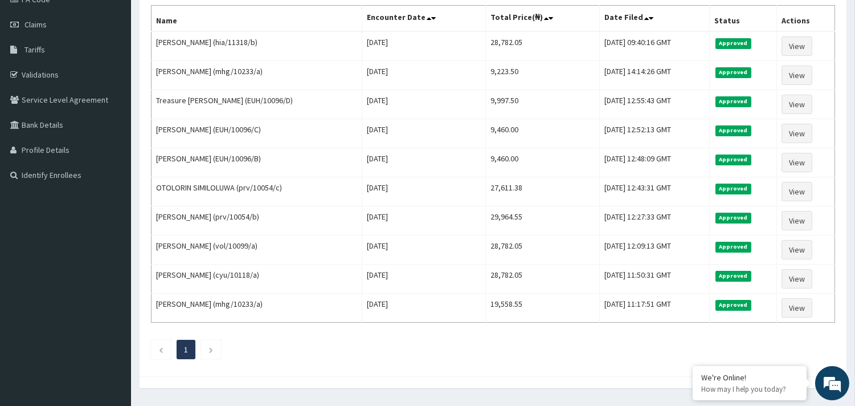 The image size is (855, 406). What do you see at coordinates (34, 71) in the screenshot?
I see `img: d_794563401_company_1708531726252_794563401` at bounding box center [34, 71].